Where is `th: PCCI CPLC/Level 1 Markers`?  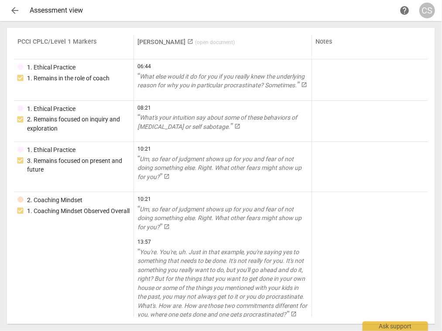
th: PCCI CPLC/Level 1 Markers is located at coordinates (74, 47).